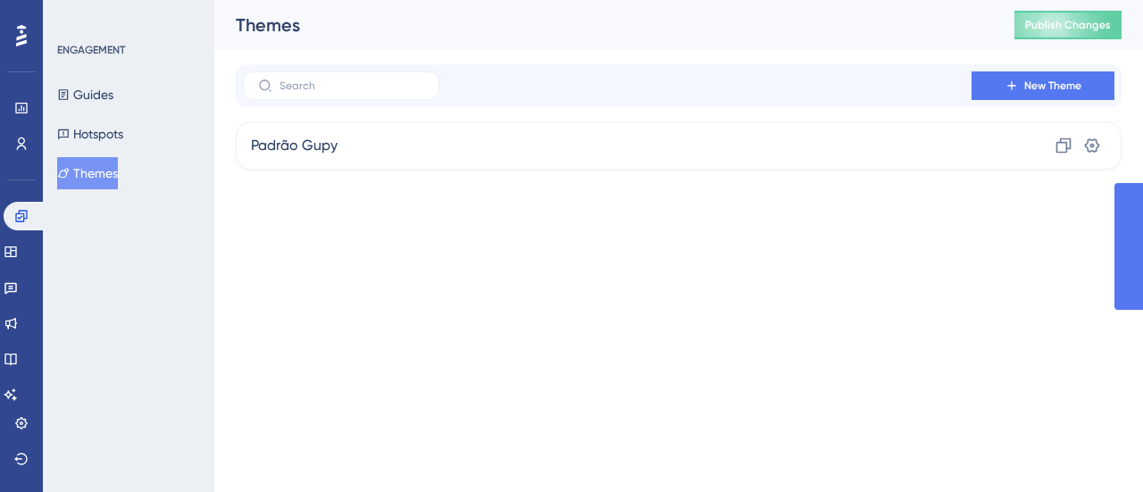 The image size is (1143, 492). I want to click on div: ENGAGEMENT, so click(91, 50).